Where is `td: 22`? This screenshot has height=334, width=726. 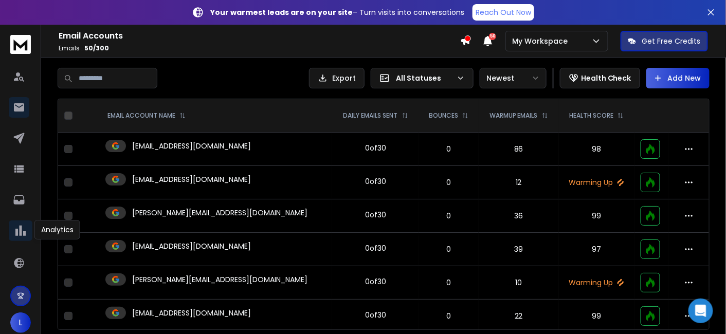 td: 22 is located at coordinates (519, 316).